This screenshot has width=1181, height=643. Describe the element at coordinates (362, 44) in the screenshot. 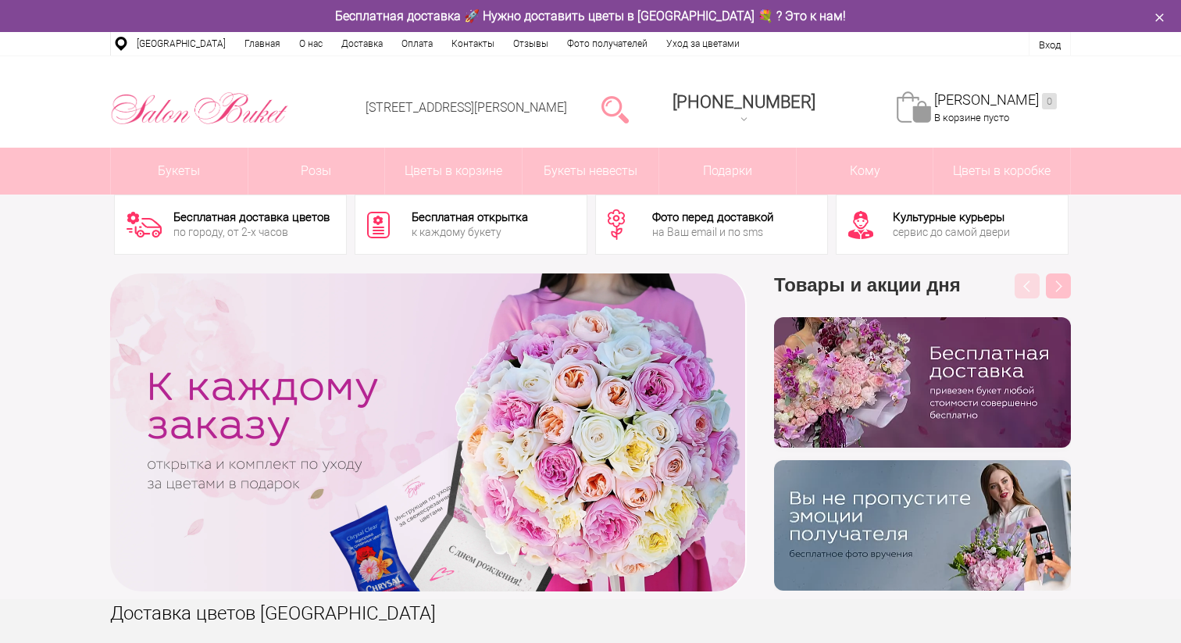

I see `a: Доставка` at that location.